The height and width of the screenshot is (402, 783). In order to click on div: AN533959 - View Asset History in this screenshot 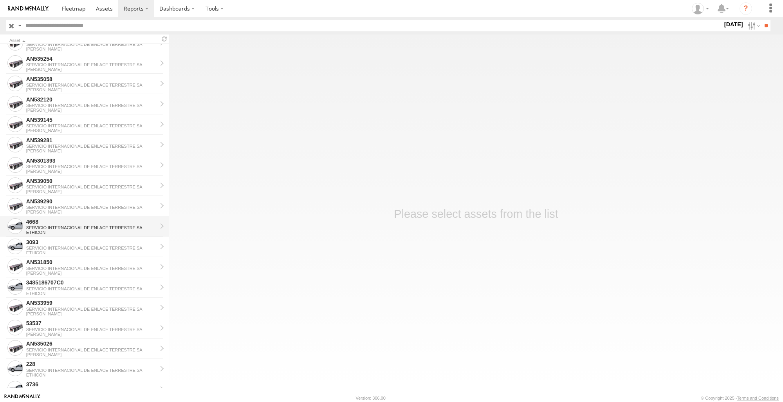, I will do `click(92, 303)`.